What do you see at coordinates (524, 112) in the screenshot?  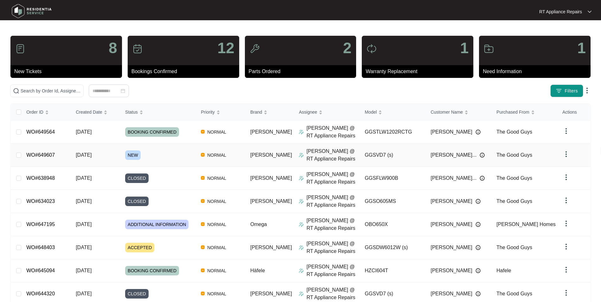 I see `th: Purchased From` at bounding box center [524, 112].